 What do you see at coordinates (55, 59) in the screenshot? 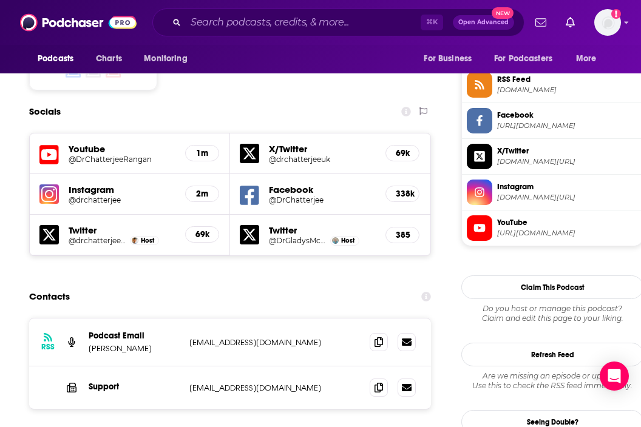
I see `span: Podcasts` at bounding box center [55, 59].